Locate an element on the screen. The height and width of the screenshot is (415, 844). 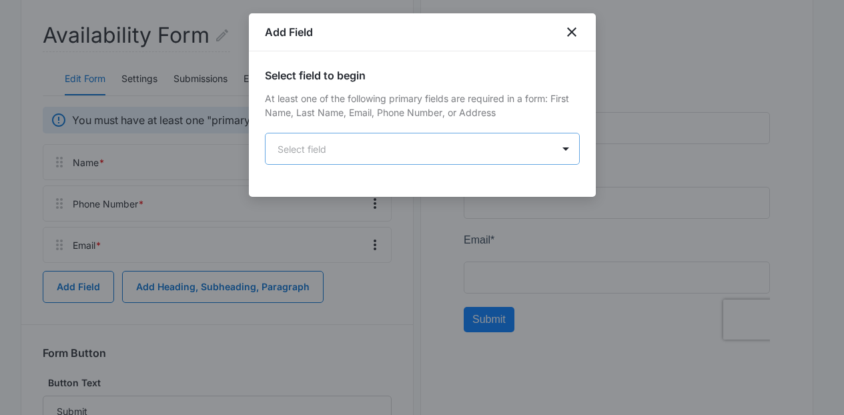
h1: Add Field is located at coordinates (289, 32).